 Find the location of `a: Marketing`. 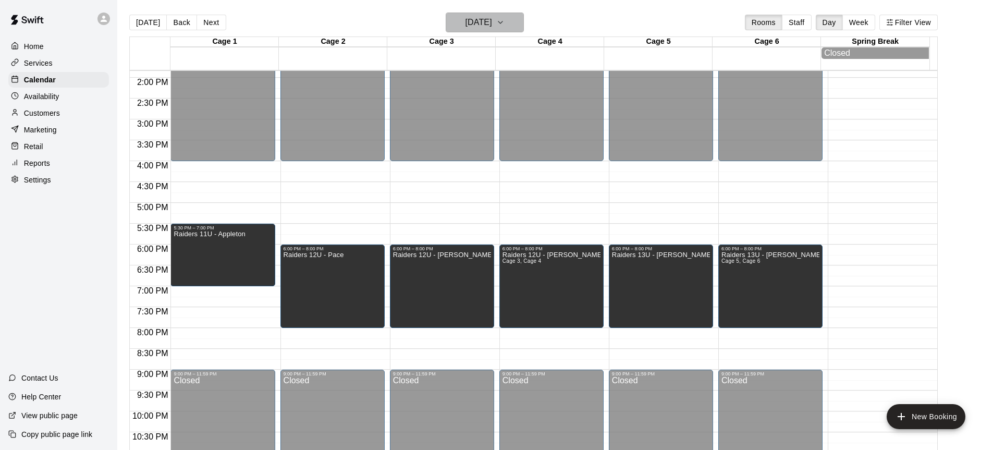

a: Marketing is located at coordinates (58, 130).